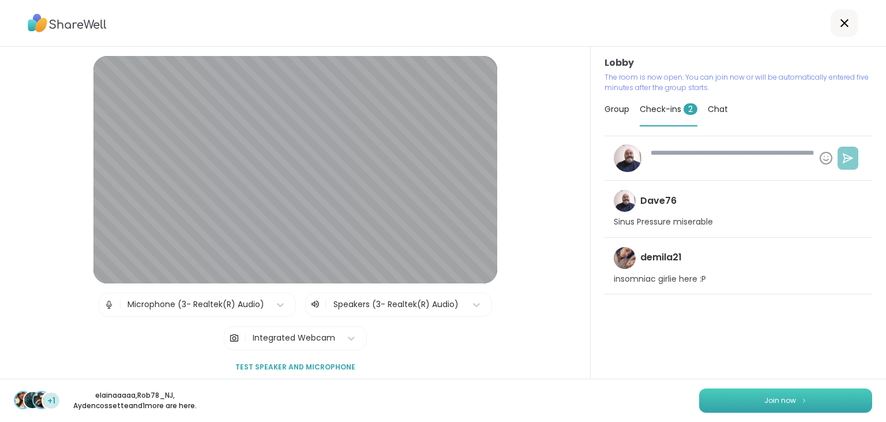  Describe the element at coordinates (690, 109) in the screenshot. I see `span: 2` at that location.